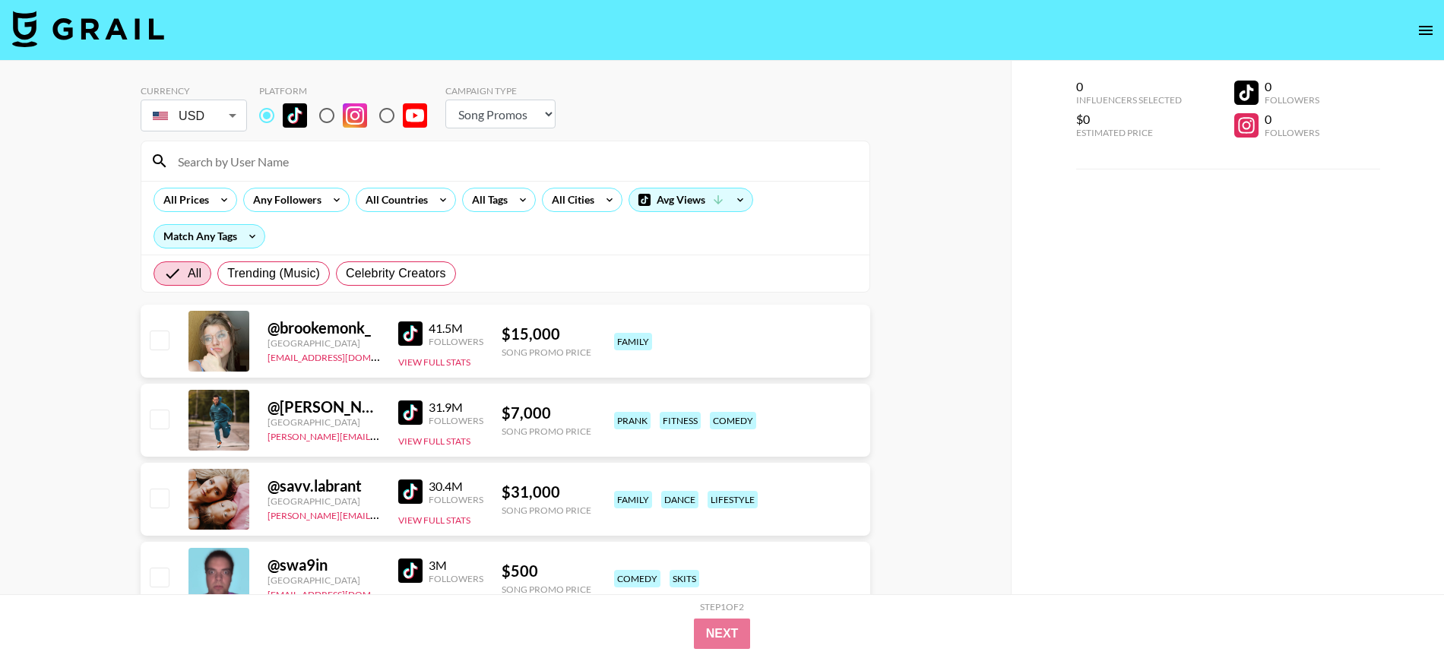 The image size is (1444, 655). I want to click on div: All Countries, so click(394, 200).